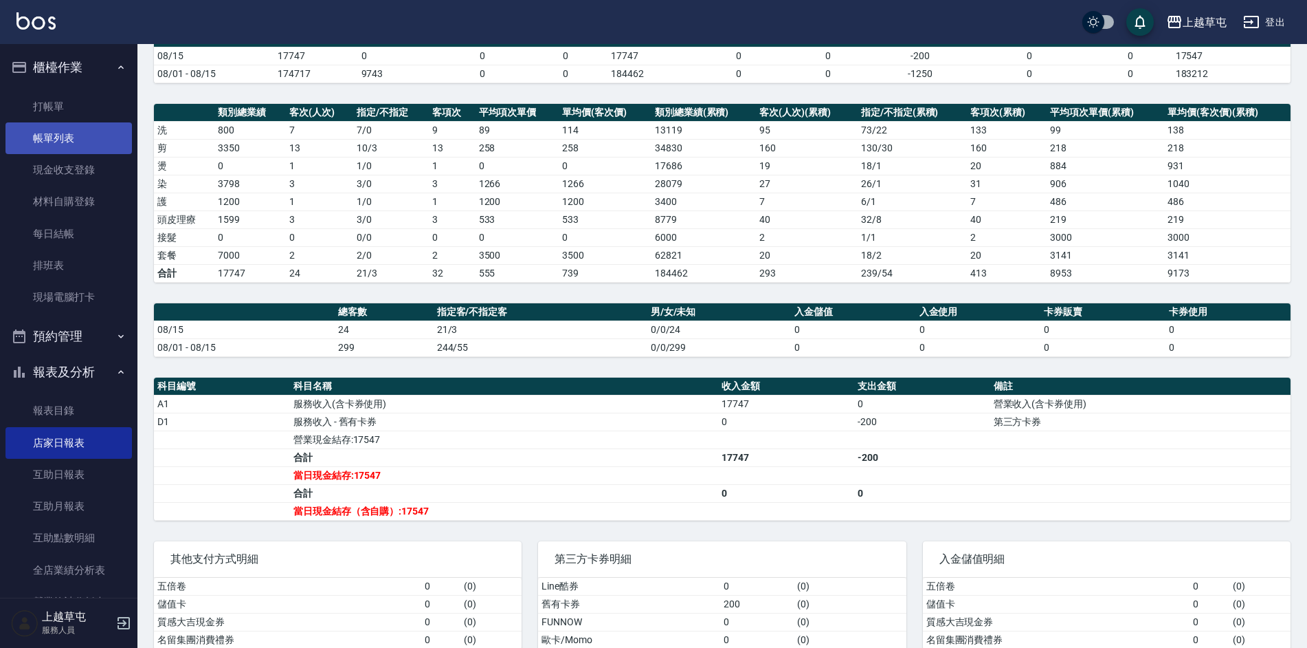 This screenshot has width=1307, height=648. I want to click on td: 239/54, so click(912, 273).